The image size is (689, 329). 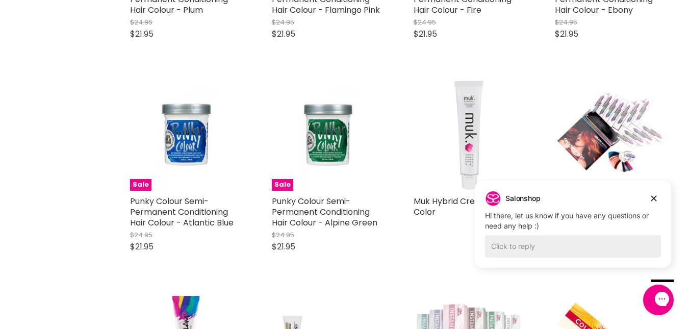 What do you see at coordinates (106, 45) in the screenshot?
I see `div: Campaign message` at bounding box center [106, 45].